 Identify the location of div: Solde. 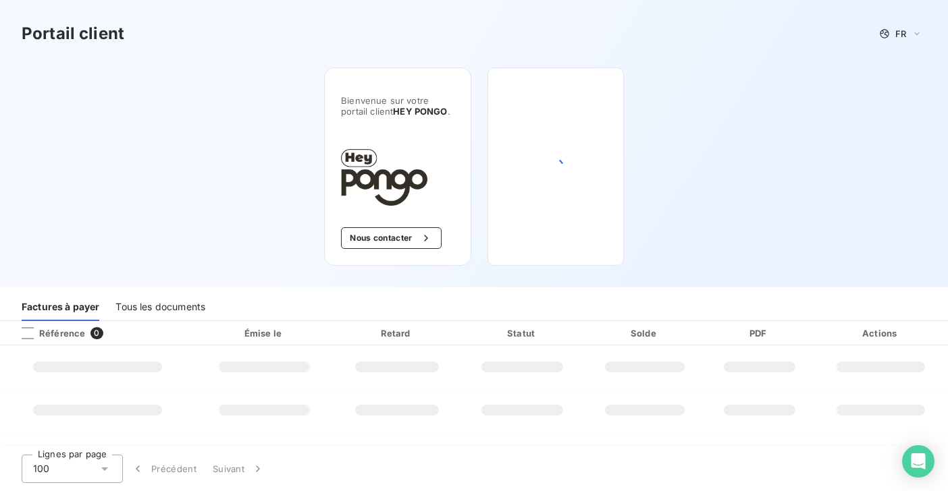
(644, 333).